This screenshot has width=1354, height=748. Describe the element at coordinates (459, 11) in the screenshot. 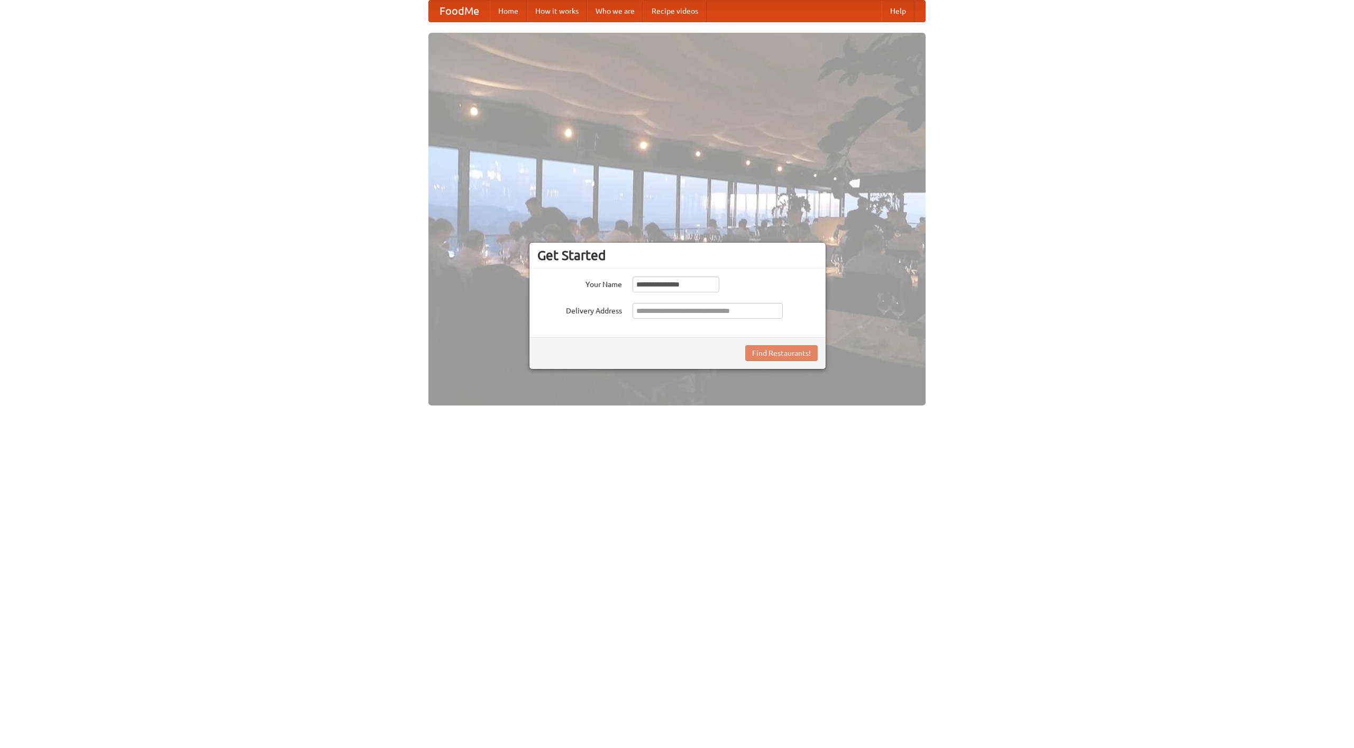

I see `a: FoodMe` at that location.